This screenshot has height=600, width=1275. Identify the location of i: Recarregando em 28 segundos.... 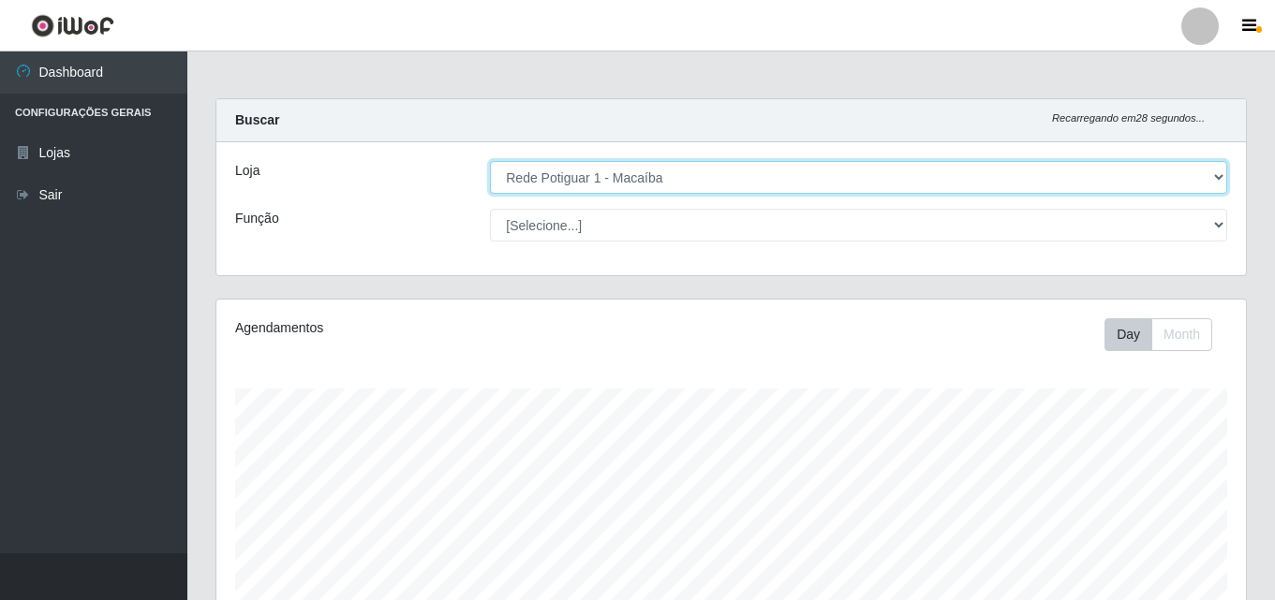
(1128, 118).